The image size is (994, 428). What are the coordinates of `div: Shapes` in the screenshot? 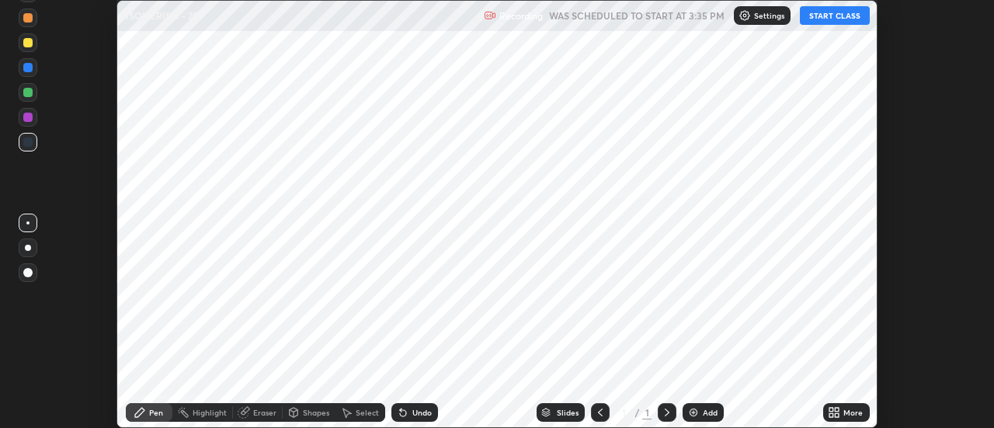 It's located at (316, 413).